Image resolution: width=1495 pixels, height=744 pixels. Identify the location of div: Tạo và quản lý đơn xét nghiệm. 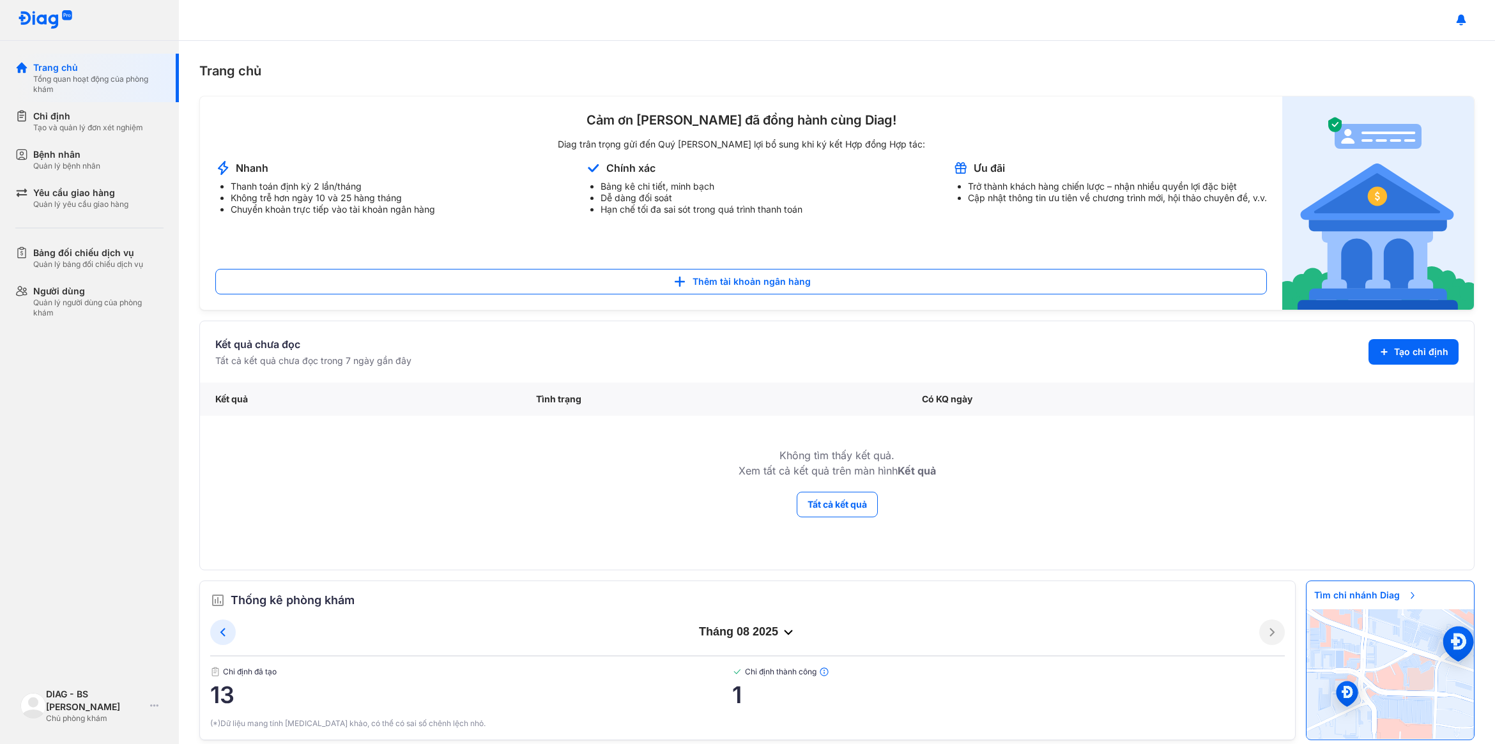
(88, 128).